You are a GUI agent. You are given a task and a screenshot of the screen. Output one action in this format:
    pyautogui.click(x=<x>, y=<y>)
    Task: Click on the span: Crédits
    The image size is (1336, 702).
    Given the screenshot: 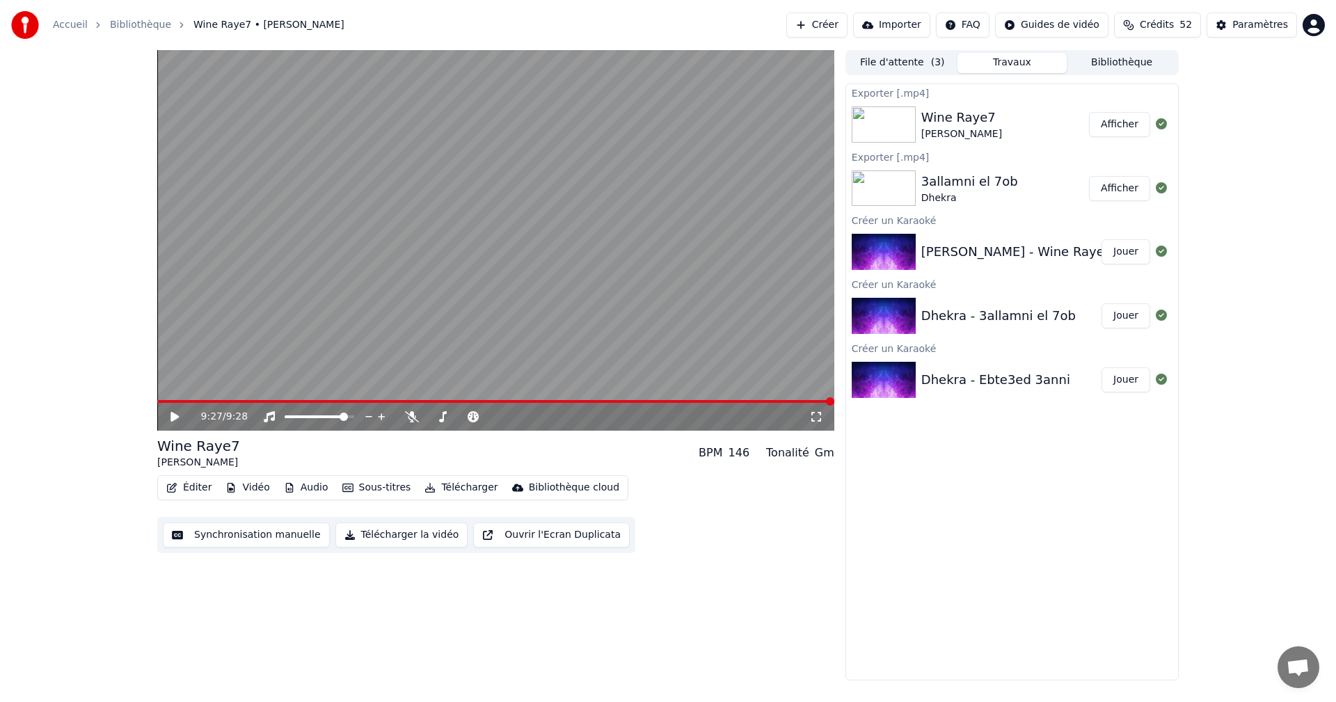 What is the action you would take?
    pyautogui.click(x=1156, y=25)
    